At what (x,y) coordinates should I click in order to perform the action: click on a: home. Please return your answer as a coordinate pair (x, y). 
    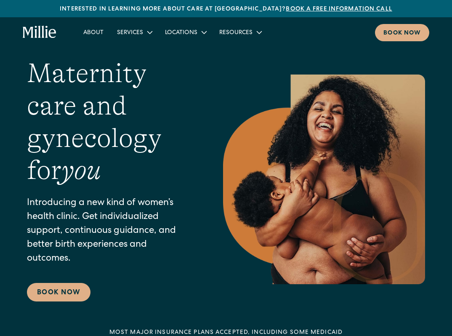
    Looking at the image, I should click on (40, 32).